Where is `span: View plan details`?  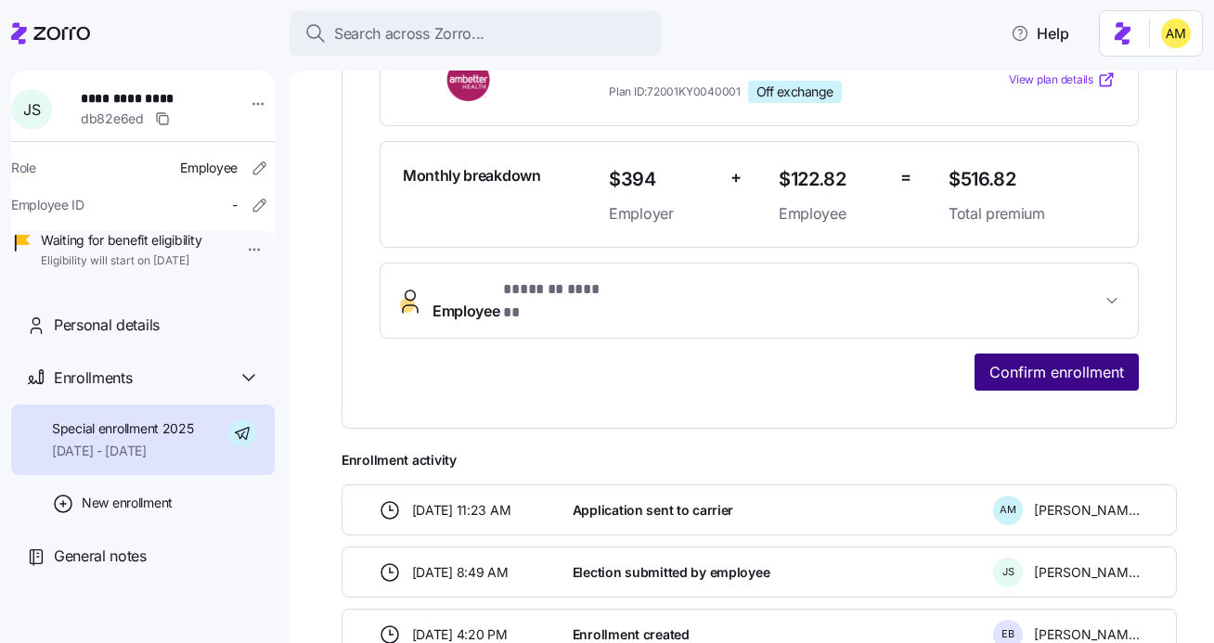 span: View plan details is located at coordinates (1050, 80).